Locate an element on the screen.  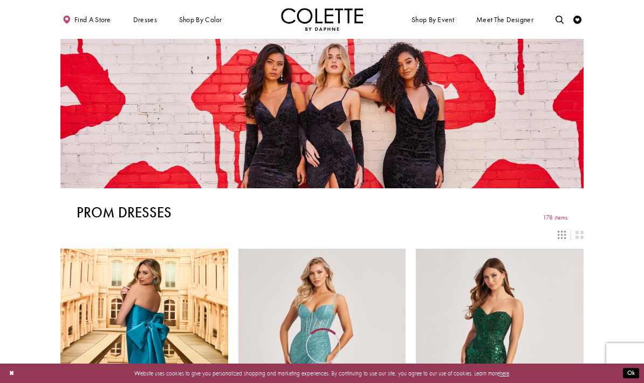
span: 178 items is located at coordinates (555, 217).